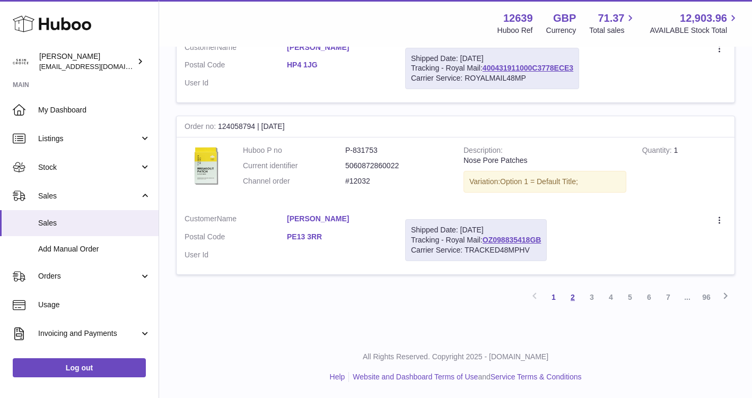  I want to click on td: 1, so click(685, 171).